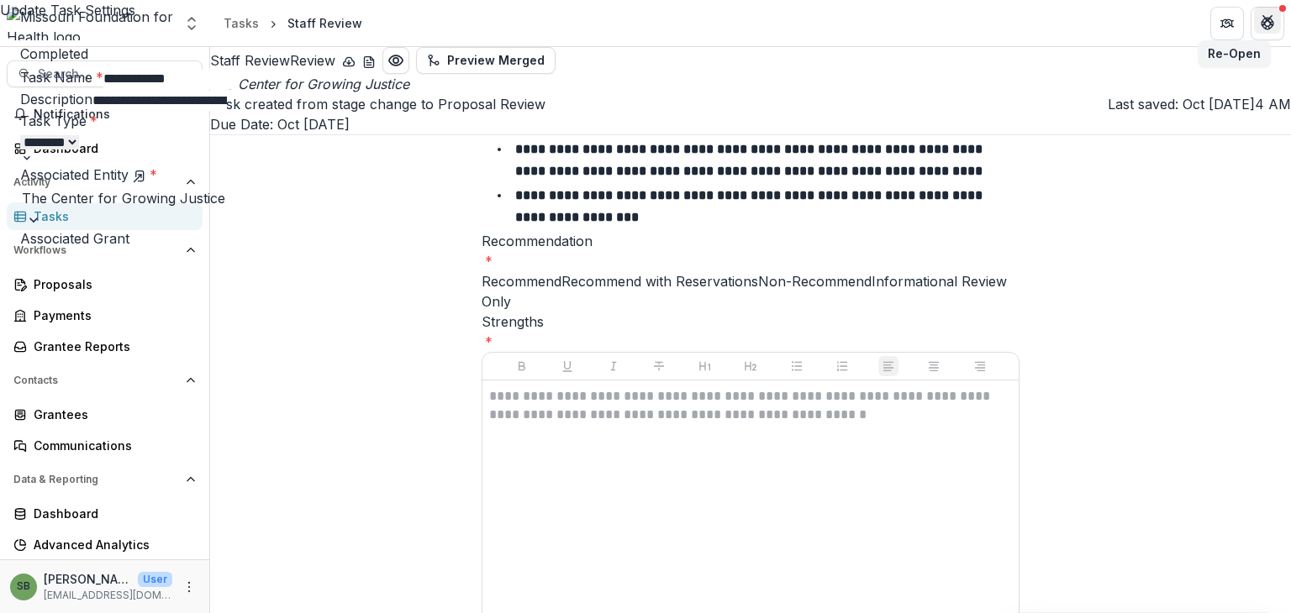 The height and width of the screenshot is (613, 1291). I want to click on label: Task Type, so click(59, 121).